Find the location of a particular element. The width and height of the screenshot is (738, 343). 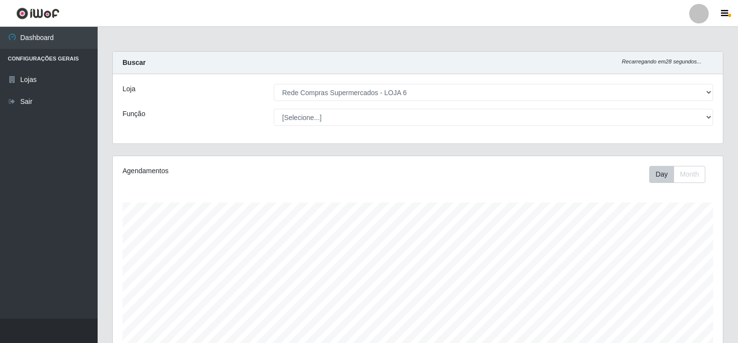

div: Agendamentos is located at coordinates (241, 171).